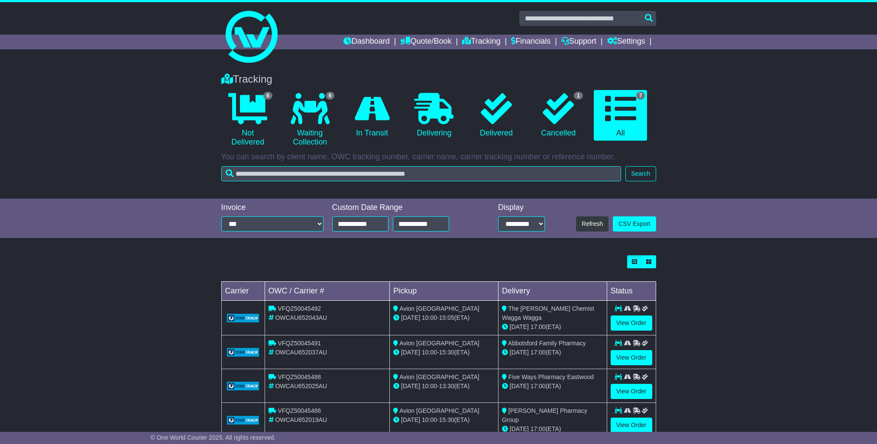  Describe the element at coordinates (272, 208) in the screenshot. I see `div: Invoice` at that location.